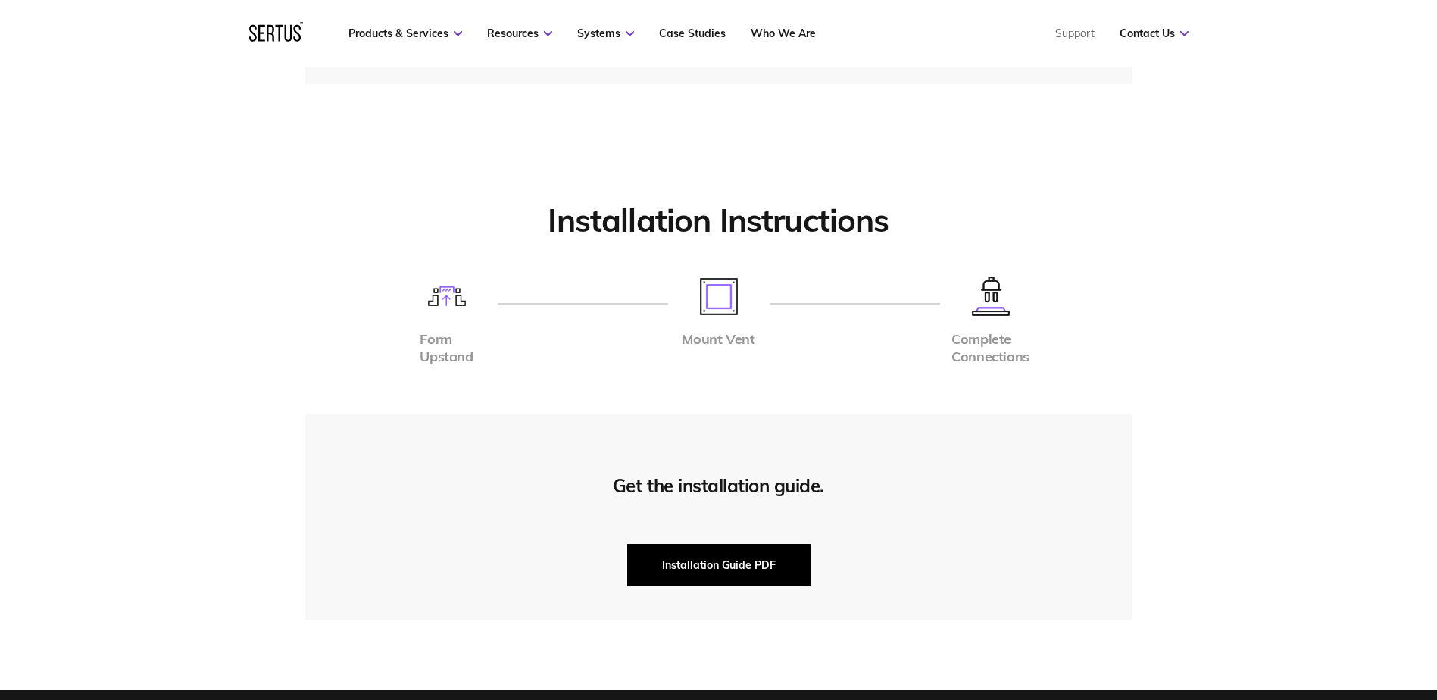 Image resolution: width=1437 pixels, height=700 pixels. Describe the element at coordinates (405, 33) in the screenshot. I see `a: Products & Services` at that location.